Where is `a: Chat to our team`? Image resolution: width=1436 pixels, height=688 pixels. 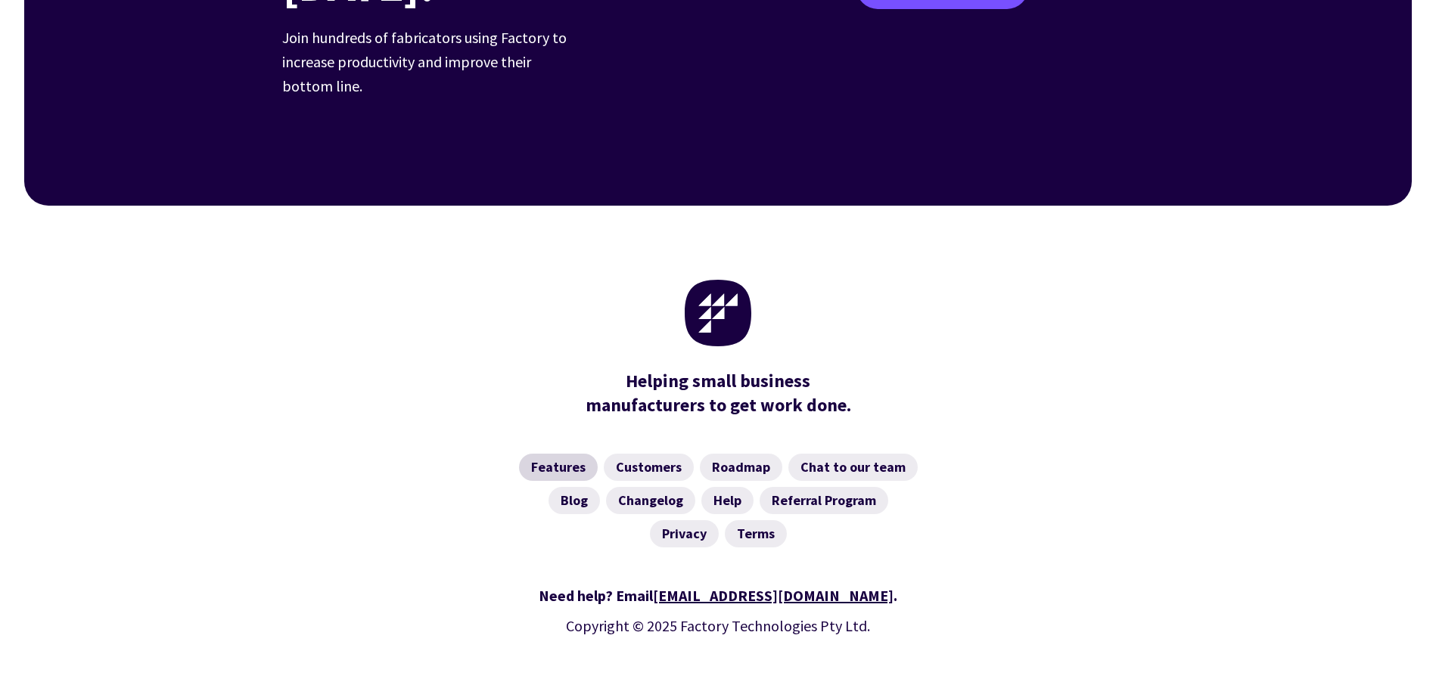 a: Chat to our team is located at coordinates (852, 467).